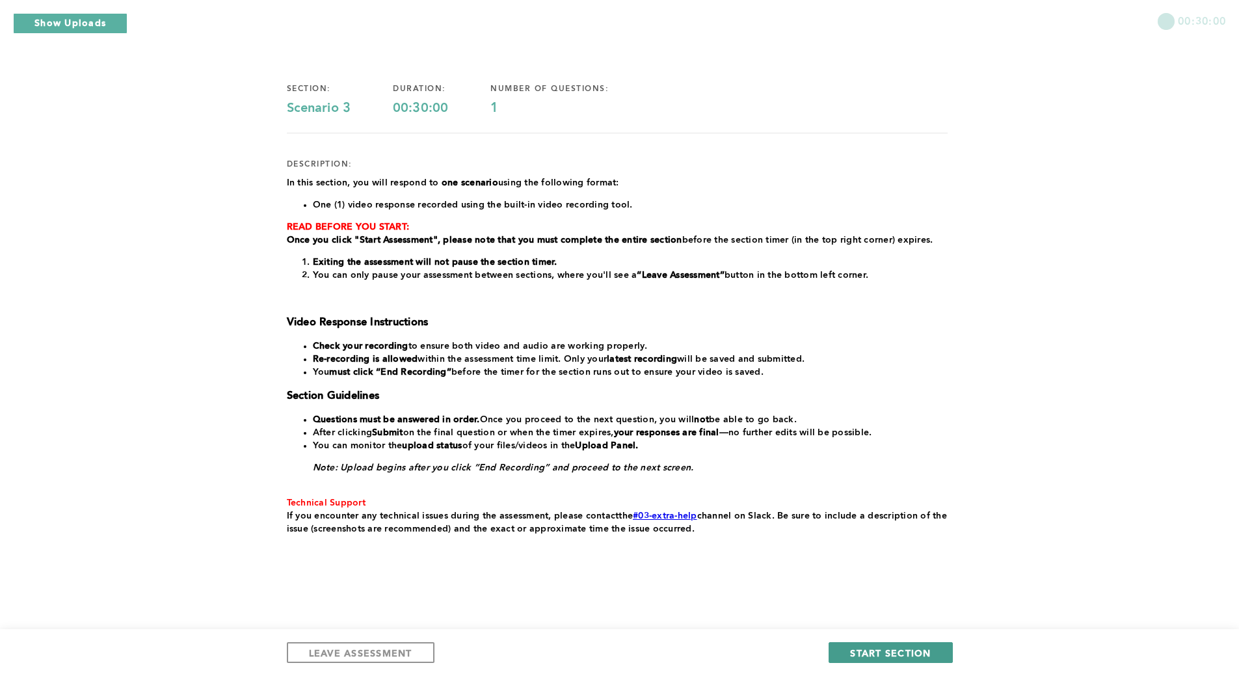  I want to click on strong: Check your recording, so click(360, 346).